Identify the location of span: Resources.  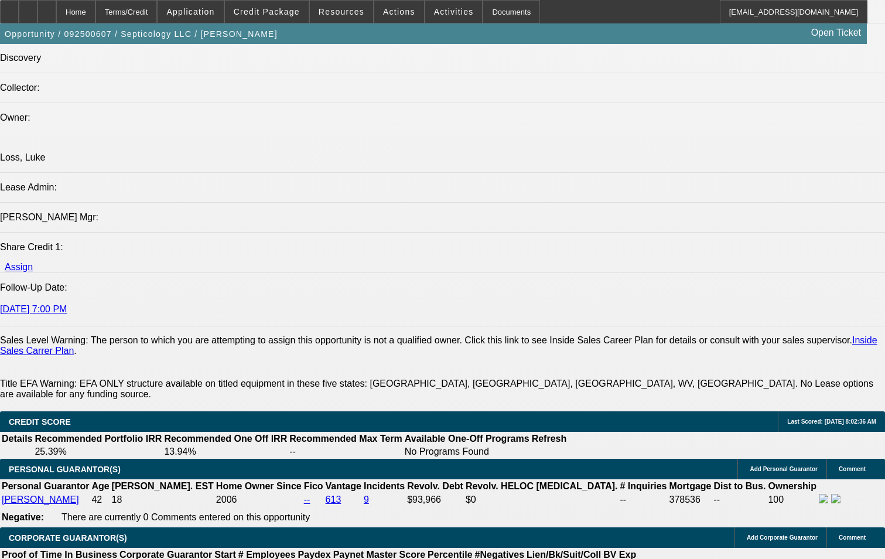
(342, 12).